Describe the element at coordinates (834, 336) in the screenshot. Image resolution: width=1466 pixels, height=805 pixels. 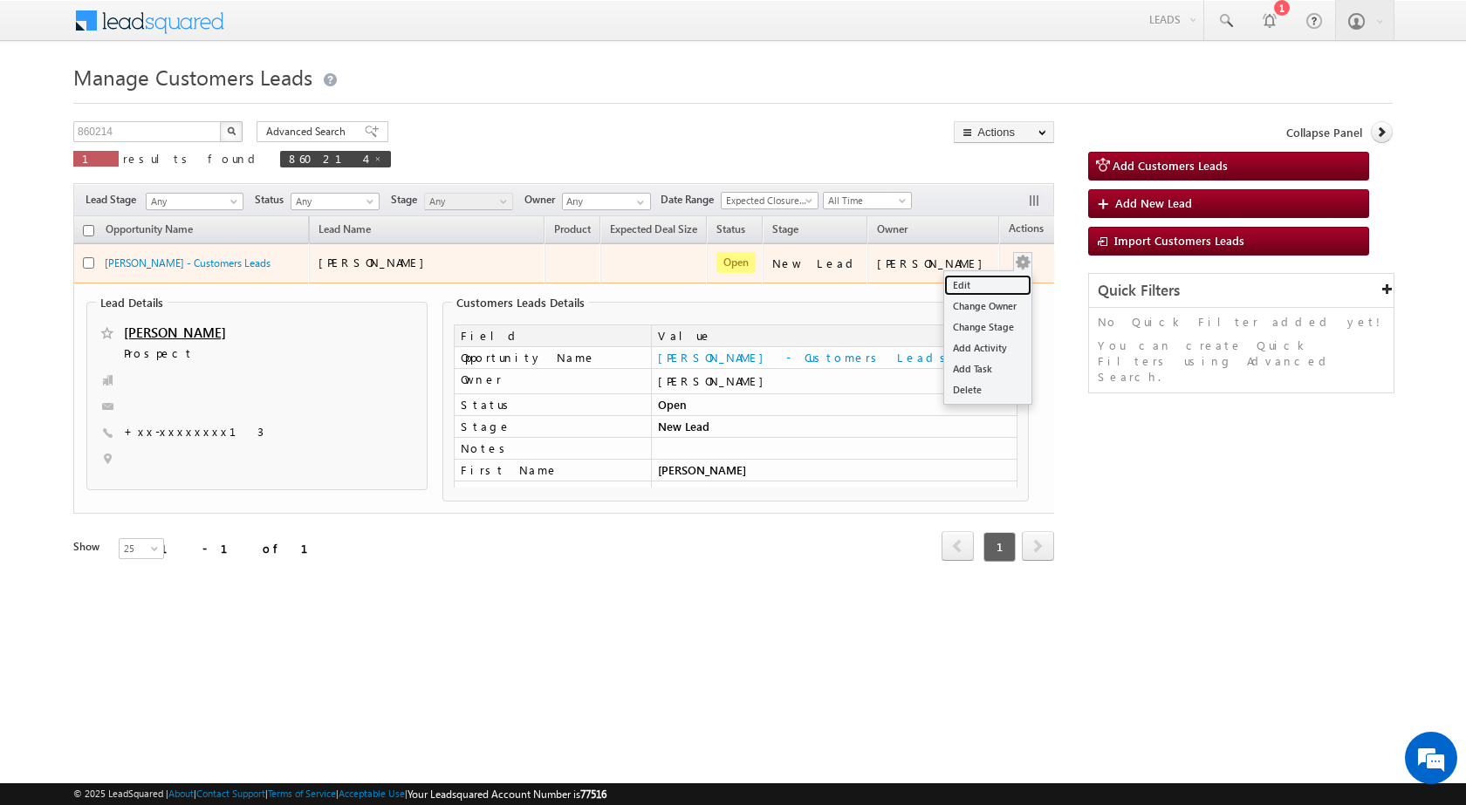
I see `td: Value` at that location.